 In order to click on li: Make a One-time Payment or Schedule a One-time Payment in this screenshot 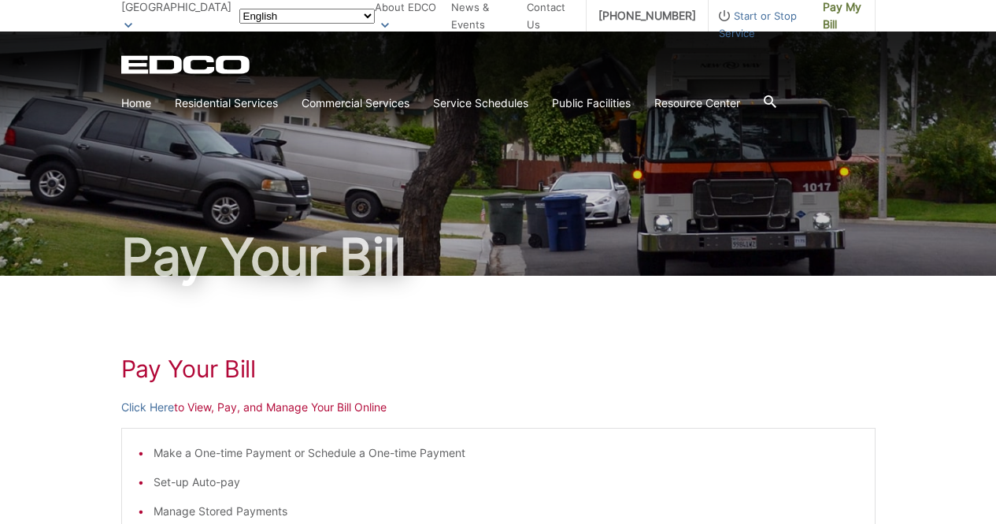, I will do `click(506, 453)`.